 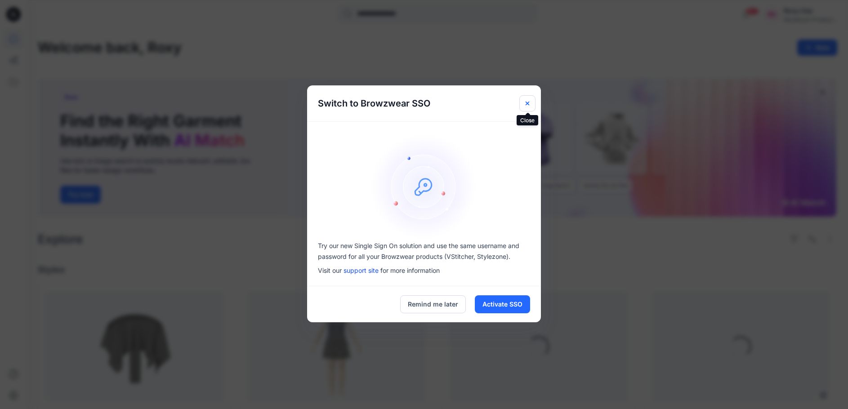 What do you see at coordinates (374, 103) in the screenshot?
I see `h5: Switch to Browzwear SSO` at bounding box center [374, 103].